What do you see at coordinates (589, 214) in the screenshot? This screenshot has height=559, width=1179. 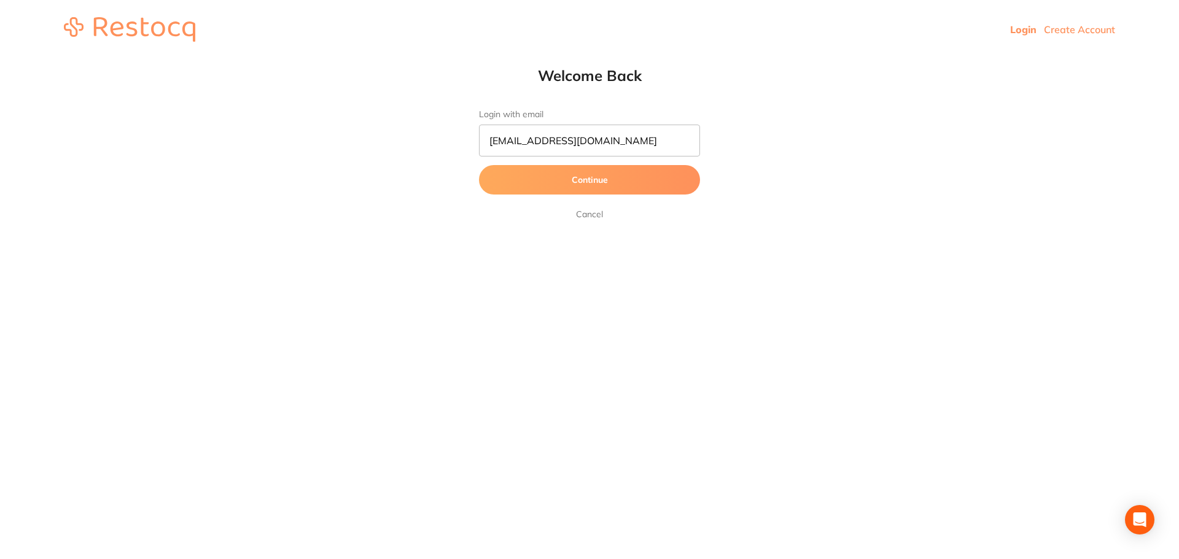 I see `a: Cancel` at bounding box center [589, 214].